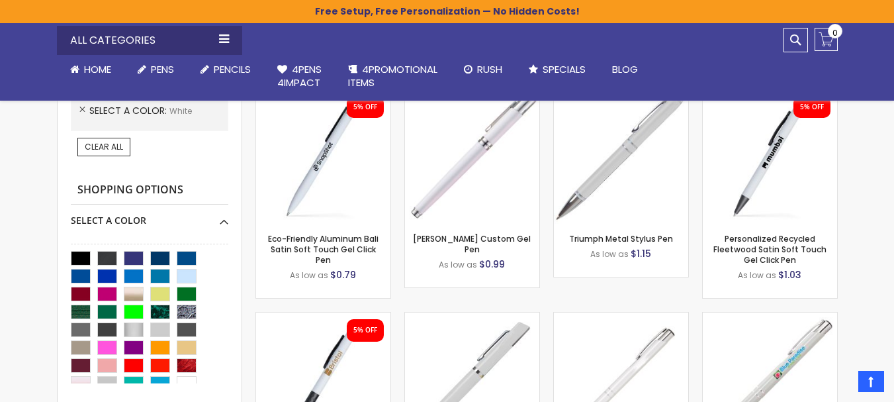 This screenshot has width=894, height=402. Describe the element at coordinates (91, 69) in the screenshot. I see `a: Home` at that location.